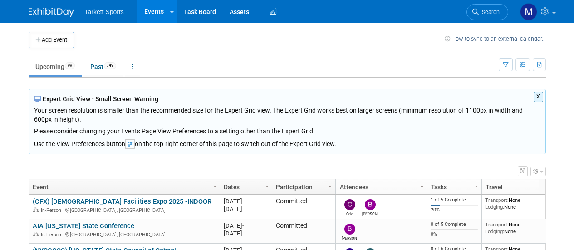  What do you see at coordinates (303, 187) in the screenshot?
I see `a: Participation` at bounding box center [303, 187].